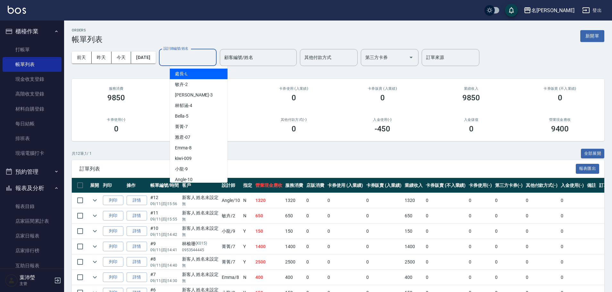 This screenshot has width=612, height=292. What do you see at coordinates (36, 278) in the screenshot?
I see `h5: 葉沛瑩` at bounding box center [36, 278].